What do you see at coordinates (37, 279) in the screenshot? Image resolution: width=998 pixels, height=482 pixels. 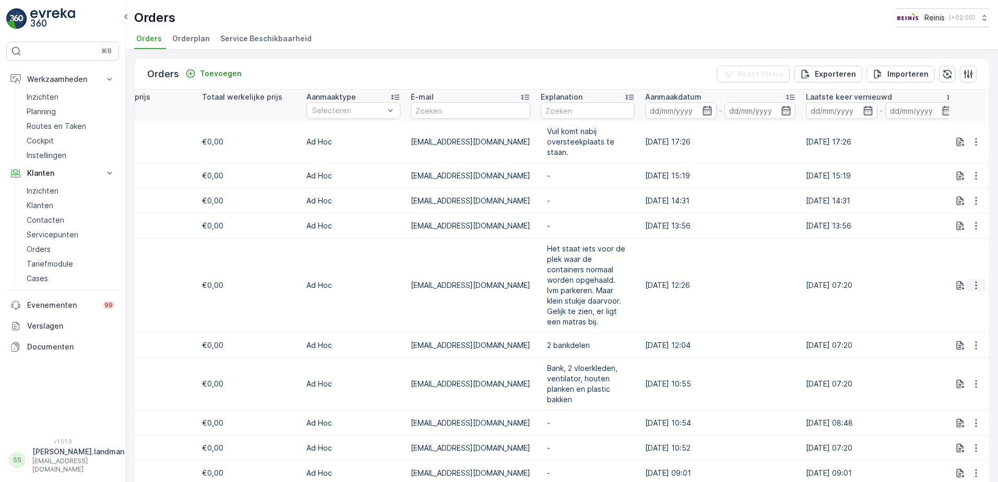 I see `p: Cases` at bounding box center [37, 279].